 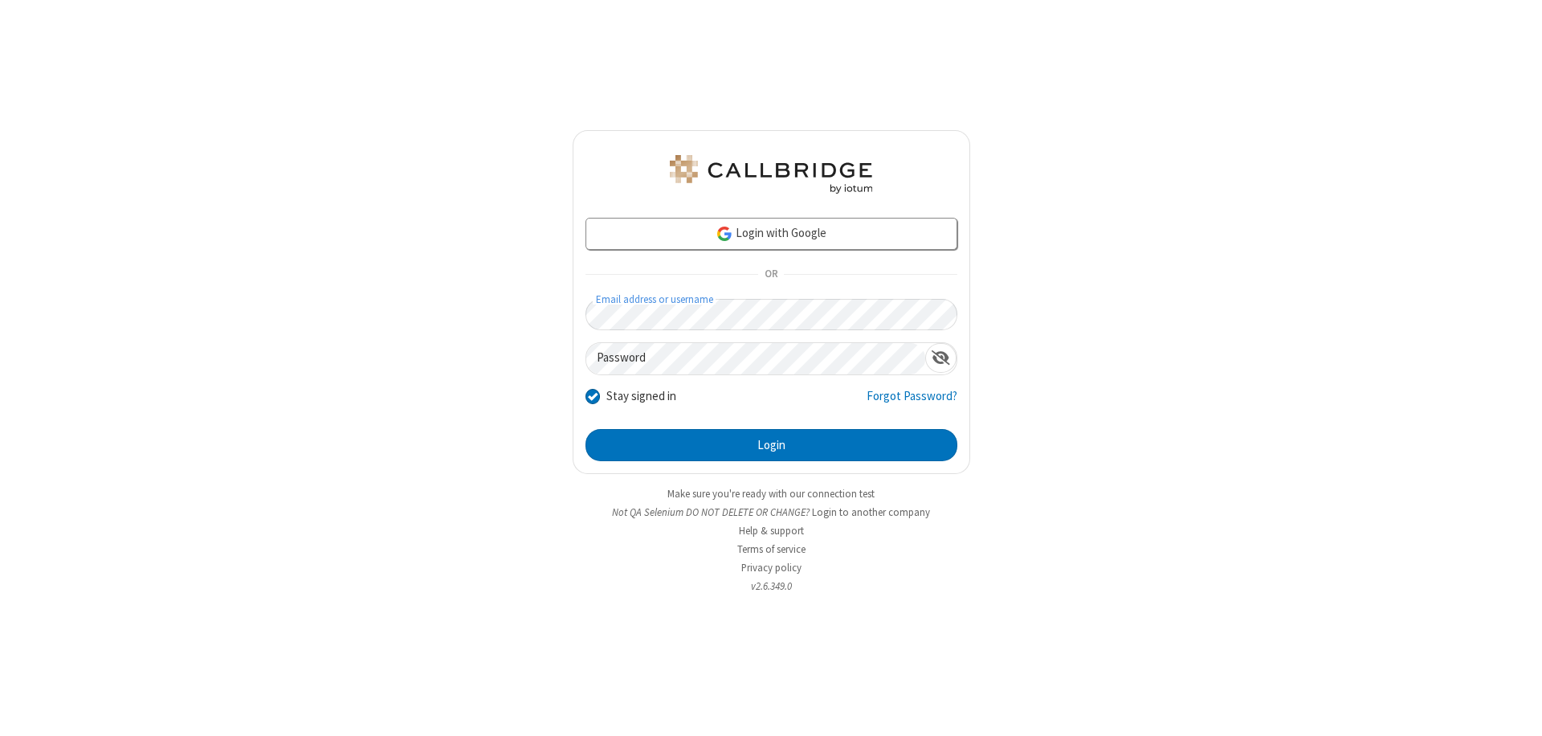 I want to click on li: Not QA Selenium DO NOT DELETE OR CHANGE?, so click(x=771, y=512).